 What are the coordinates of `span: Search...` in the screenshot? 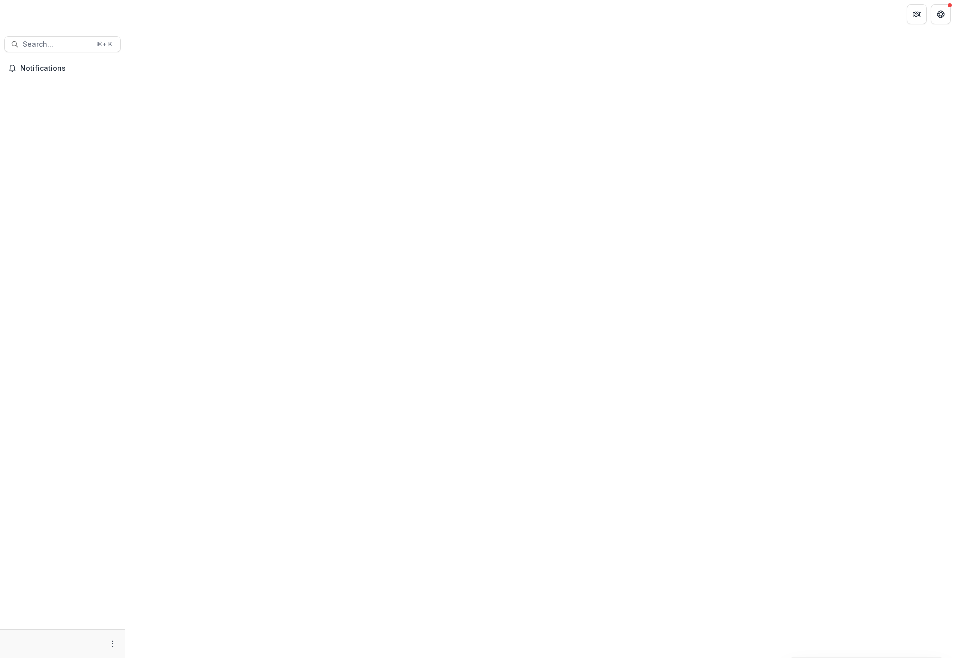 It's located at (56, 44).